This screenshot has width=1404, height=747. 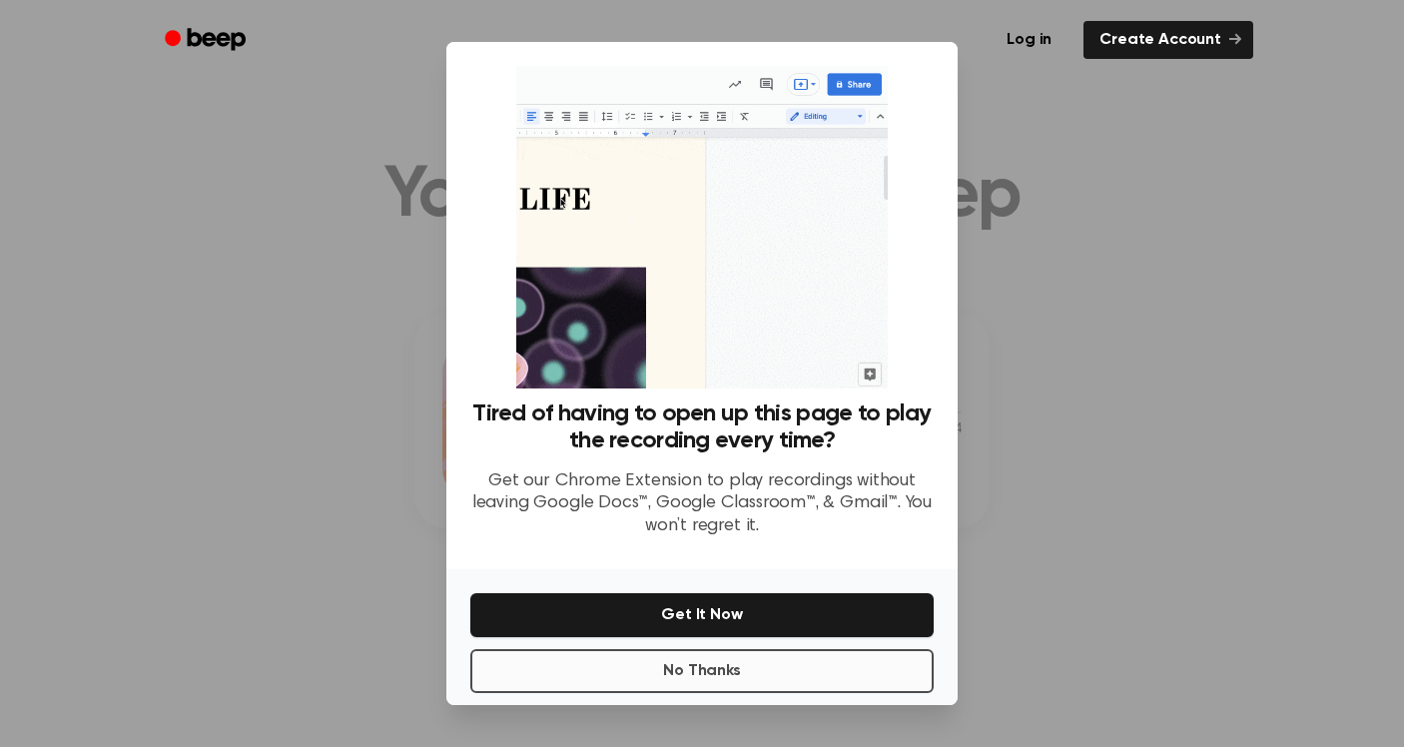 I want to click on a: Create Account, so click(x=1169, y=40).